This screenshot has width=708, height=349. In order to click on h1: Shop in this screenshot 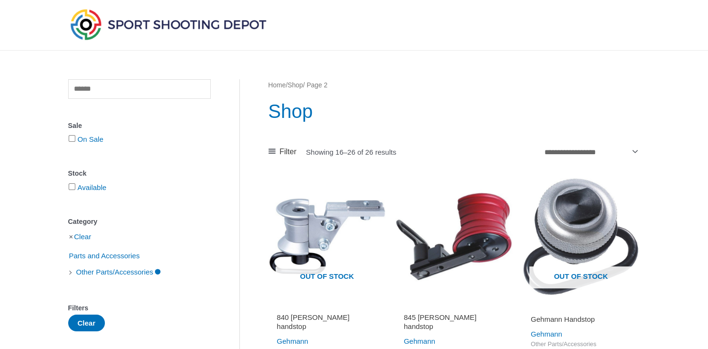, I will do `click(454, 111)`.